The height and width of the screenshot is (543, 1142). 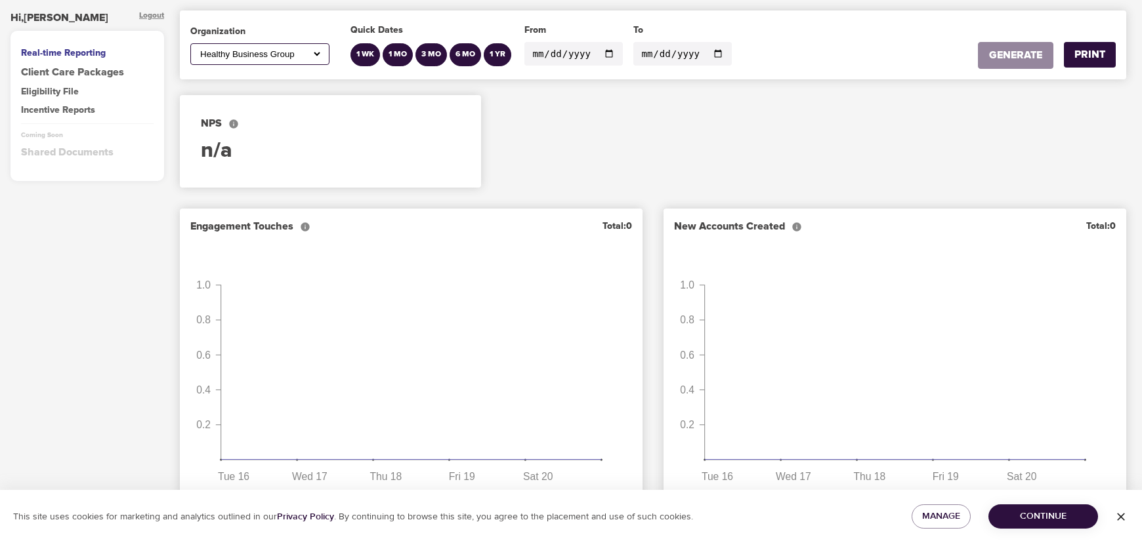 I want to click on div: 1 YR, so click(x=497, y=54).